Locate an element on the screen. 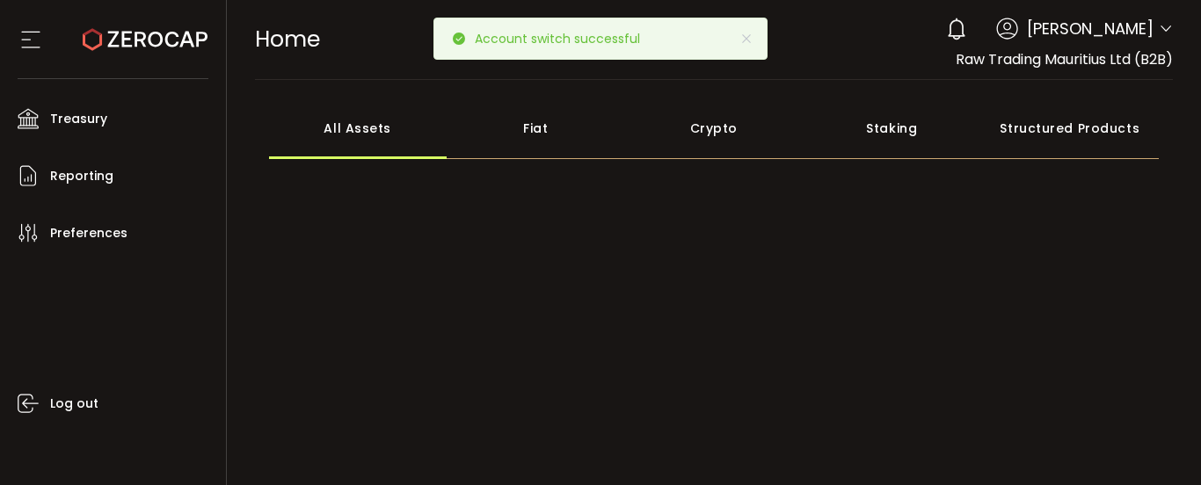  p: Account switch successful is located at coordinates (564, 39).